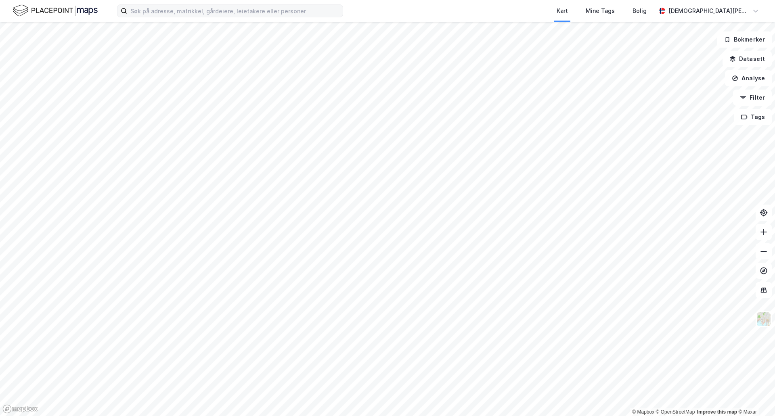 The height and width of the screenshot is (416, 775). I want to click on a: OpenStreetMap, so click(675, 412).